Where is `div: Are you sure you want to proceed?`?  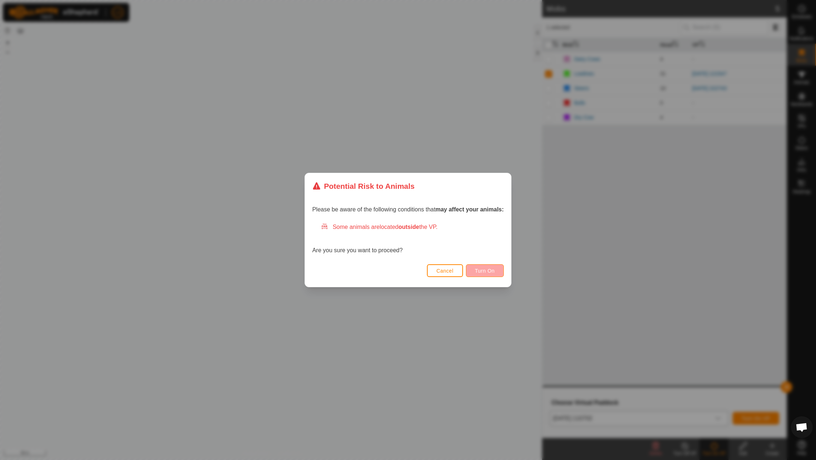
div: Are you sure you want to proceed? is located at coordinates (408, 239).